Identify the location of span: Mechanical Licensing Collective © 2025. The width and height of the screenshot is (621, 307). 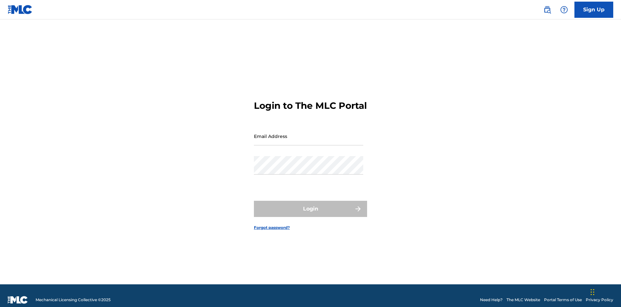
(73, 299).